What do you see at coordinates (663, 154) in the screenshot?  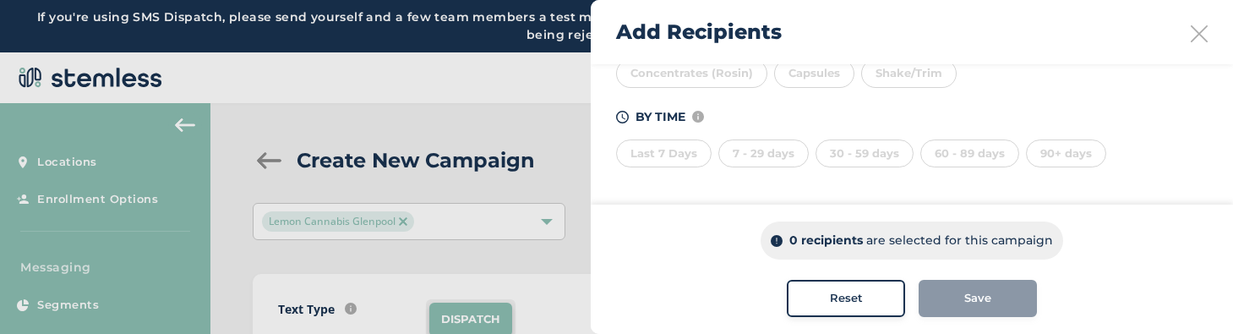 I see `div: Last 7 Days` at bounding box center [663, 154].